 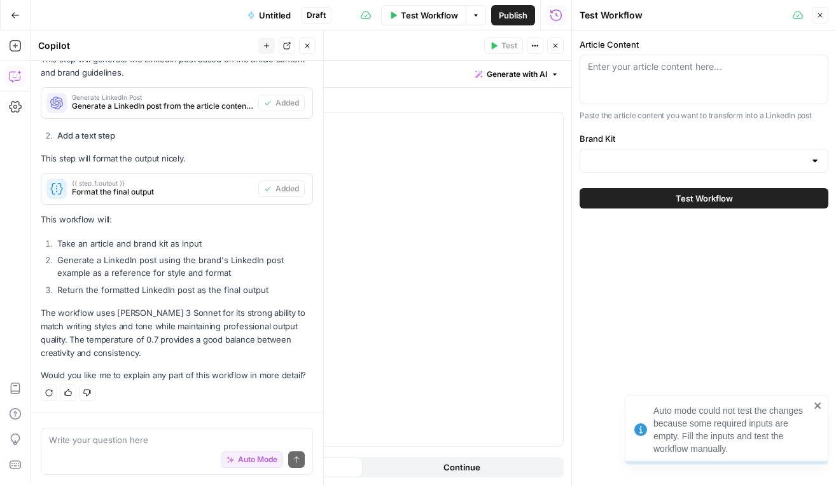 I want to click on span: Continue, so click(x=462, y=467).